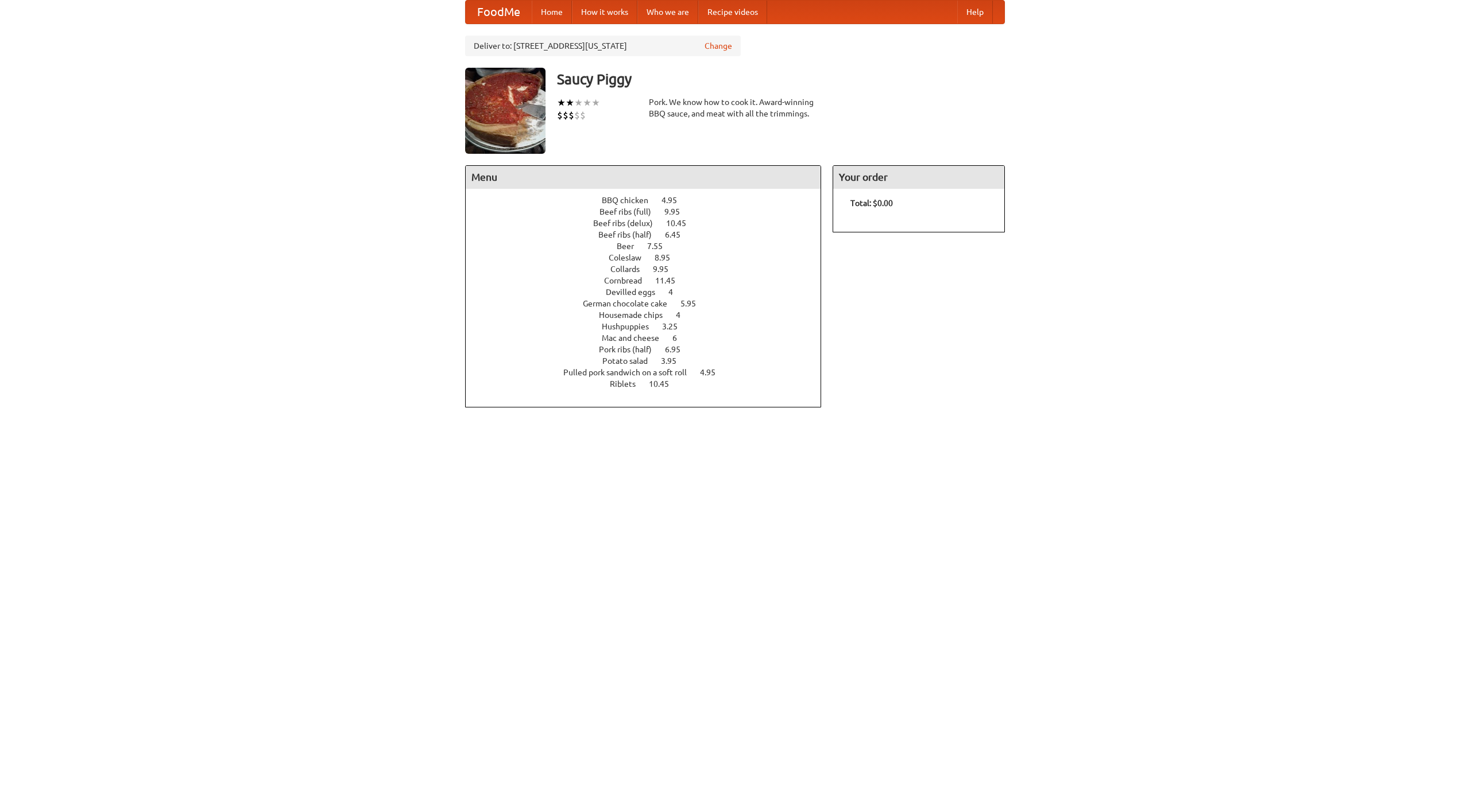 Image resolution: width=1470 pixels, height=812 pixels. I want to click on a: Devilled eggs 4, so click(650, 292).